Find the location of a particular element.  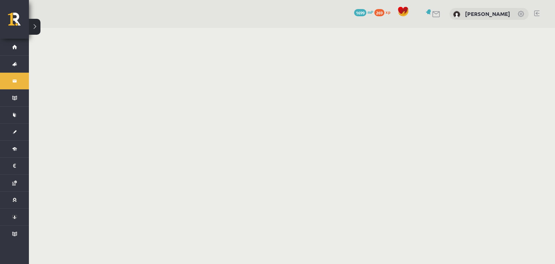

a: 269 xp is located at coordinates (384, 12).